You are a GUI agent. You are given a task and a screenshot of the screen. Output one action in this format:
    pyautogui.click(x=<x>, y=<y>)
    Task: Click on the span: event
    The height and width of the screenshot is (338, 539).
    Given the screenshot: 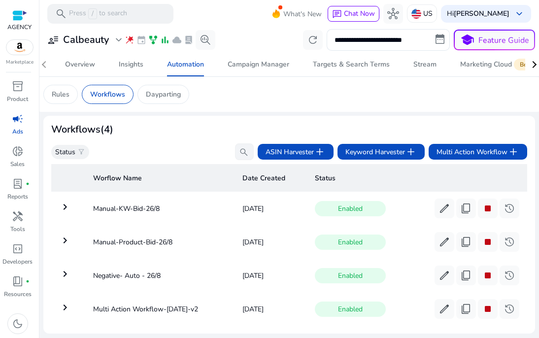 What is the action you would take?
    pyautogui.click(x=141, y=40)
    